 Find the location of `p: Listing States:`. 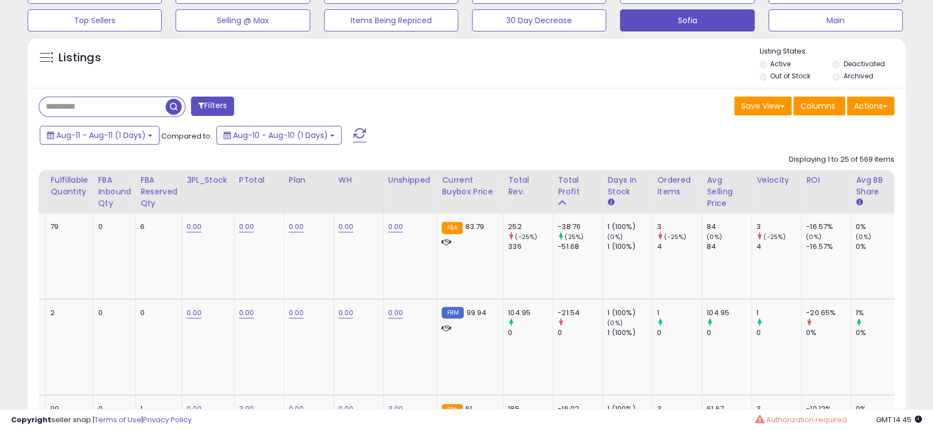

p: Listing States: is located at coordinates (832, 51).